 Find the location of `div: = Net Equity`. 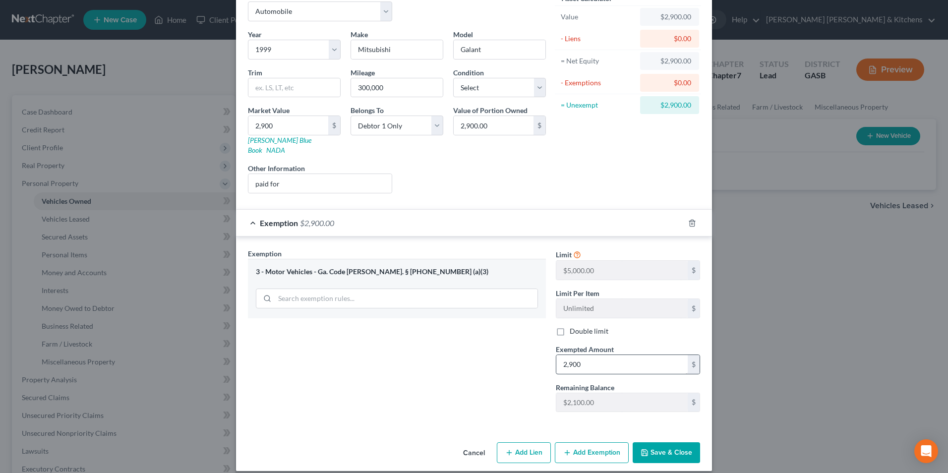

div: = Net Equity is located at coordinates (598, 61).